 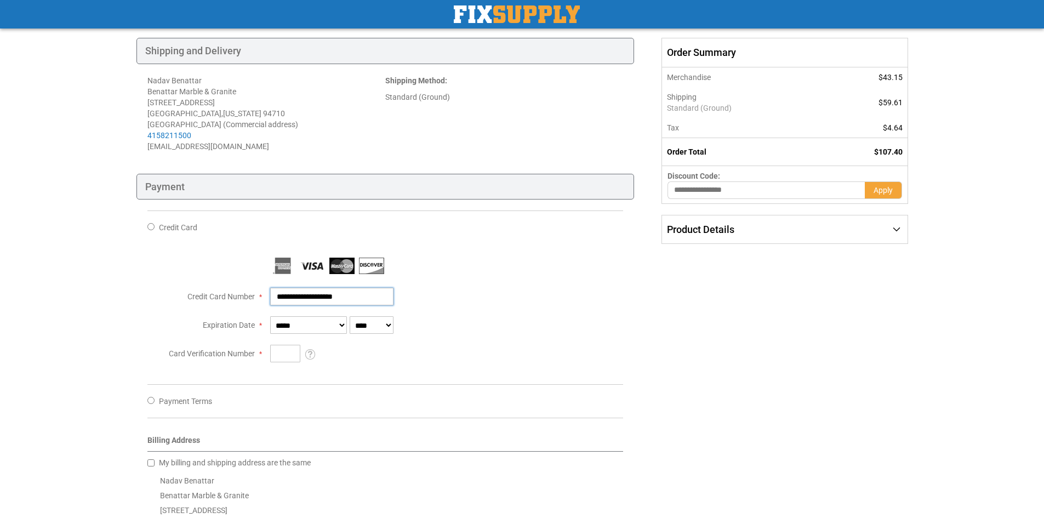 What do you see at coordinates (891, 103) in the screenshot?
I see `span: $59.61` at bounding box center [891, 103].